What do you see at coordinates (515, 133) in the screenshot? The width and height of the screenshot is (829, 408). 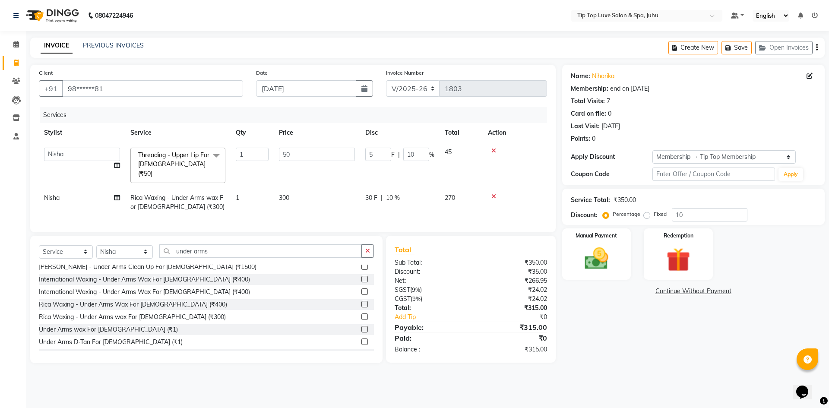 I see `th: Action` at bounding box center [515, 133].